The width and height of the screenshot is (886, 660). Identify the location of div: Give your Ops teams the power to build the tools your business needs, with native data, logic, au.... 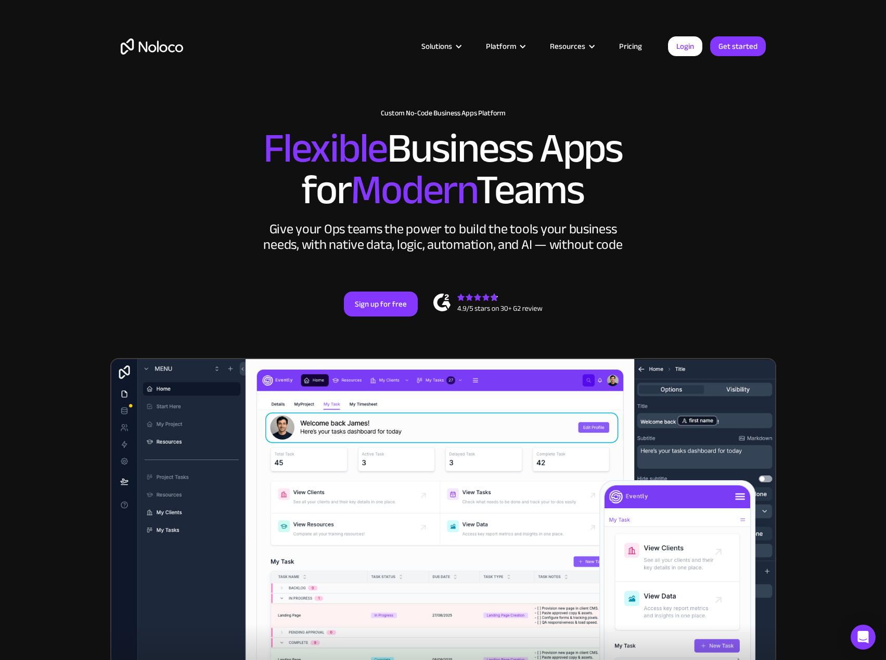
(443, 237).